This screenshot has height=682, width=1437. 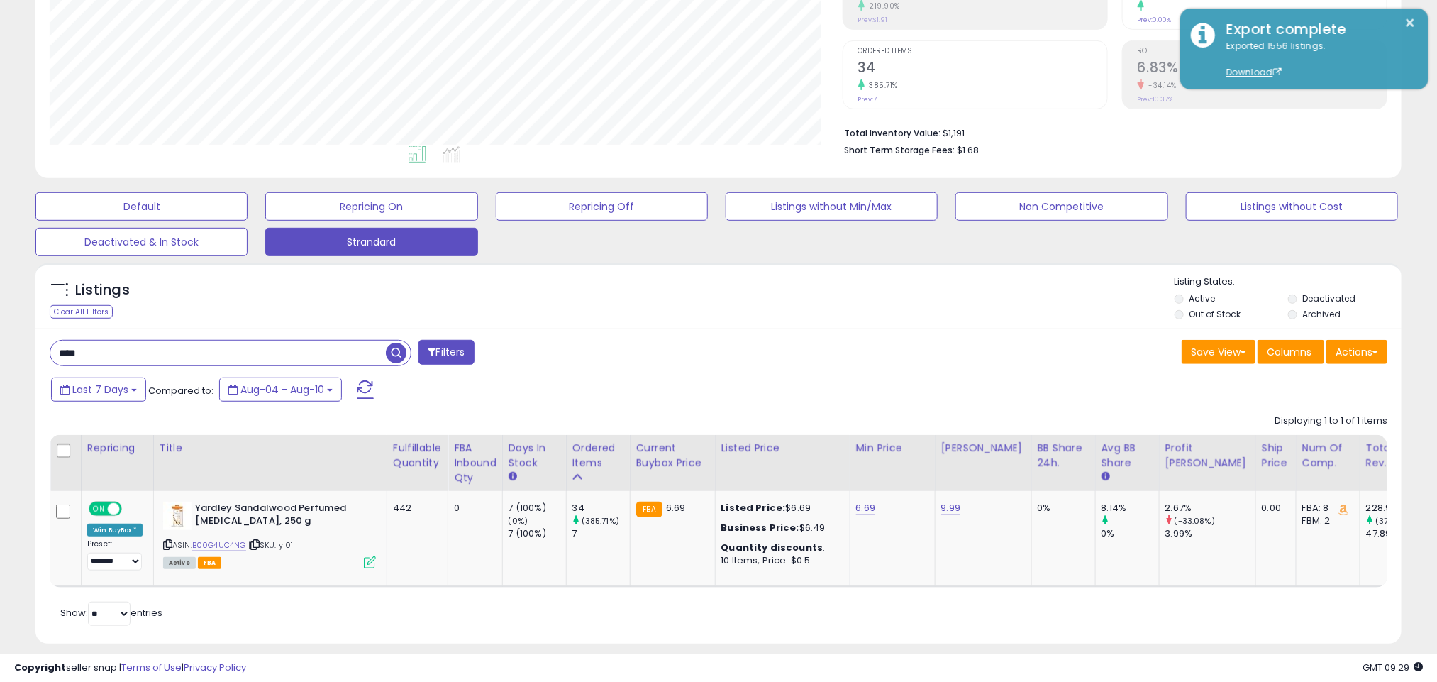 What do you see at coordinates (99, 508) in the screenshot?
I see `span: ON` at bounding box center [99, 508].